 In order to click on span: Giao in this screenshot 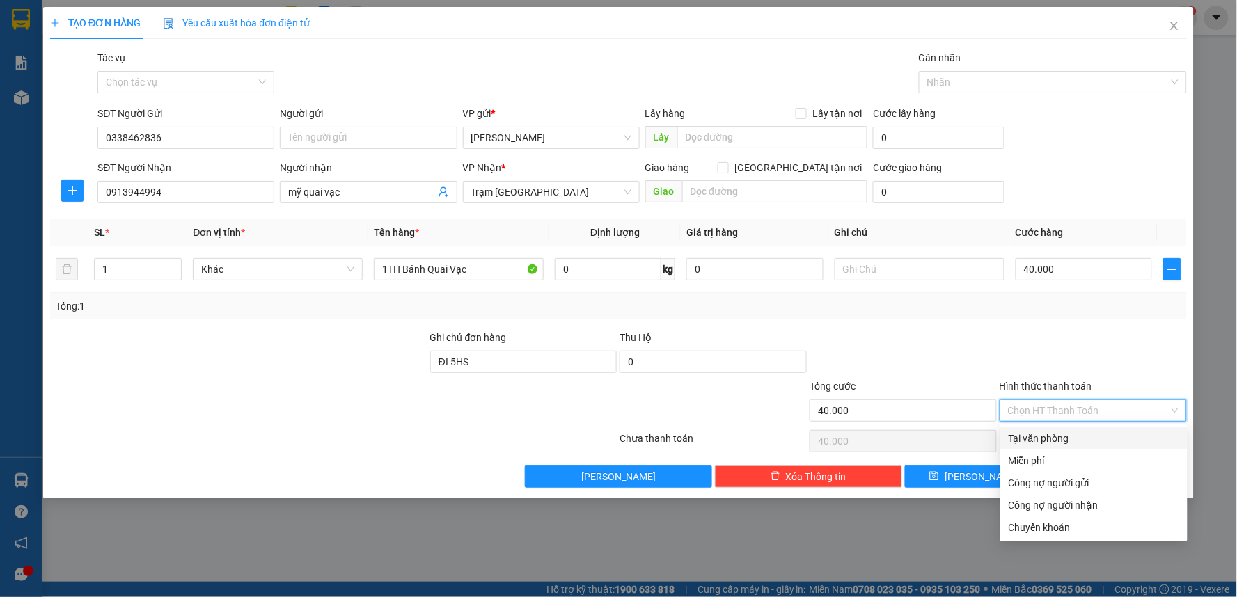, I will do `click(663, 191)`.